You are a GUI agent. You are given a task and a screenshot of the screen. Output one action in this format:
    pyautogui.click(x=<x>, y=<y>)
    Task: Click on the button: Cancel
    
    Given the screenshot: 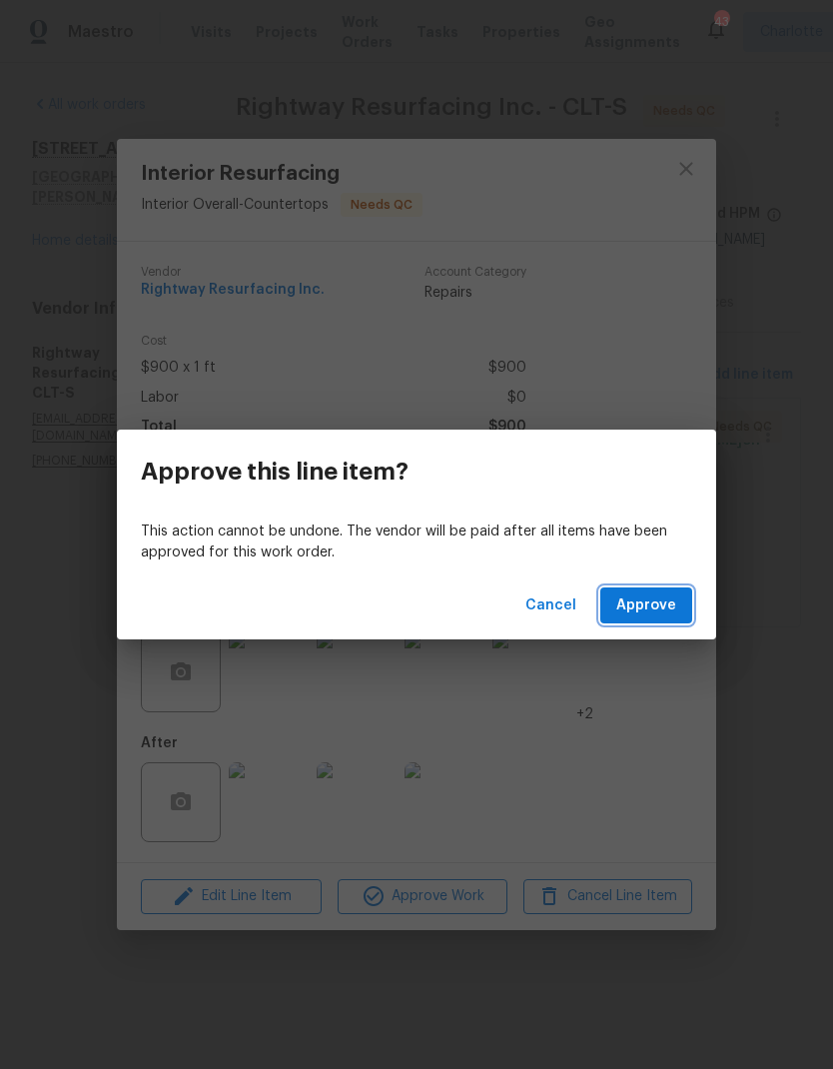 What is the action you would take?
    pyautogui.click(x=550, y=605)
    